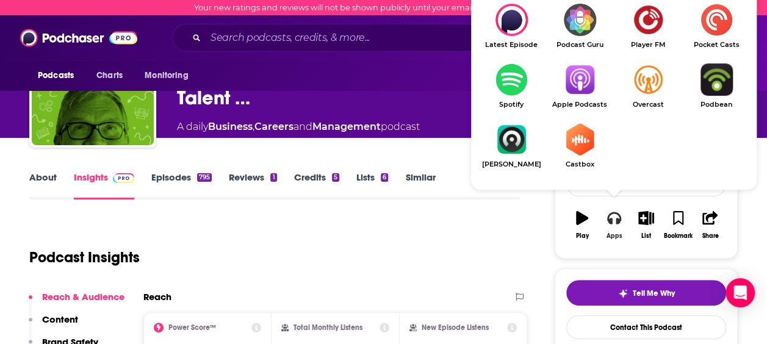 The width and height of the screenshot is (767, 344). I want to click on span: Spotify, so click(511, 104).